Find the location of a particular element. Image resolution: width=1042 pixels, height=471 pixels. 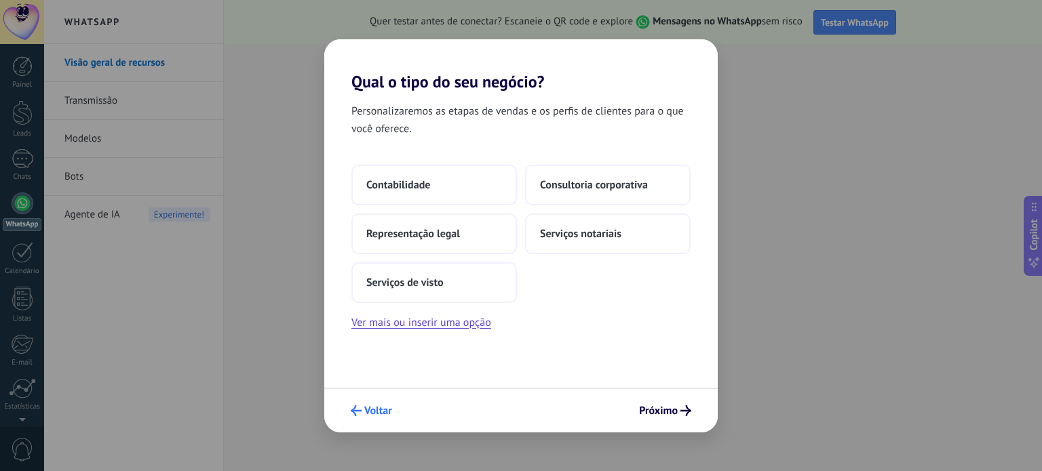

span: Próximo is located at coordinates (658, 411).